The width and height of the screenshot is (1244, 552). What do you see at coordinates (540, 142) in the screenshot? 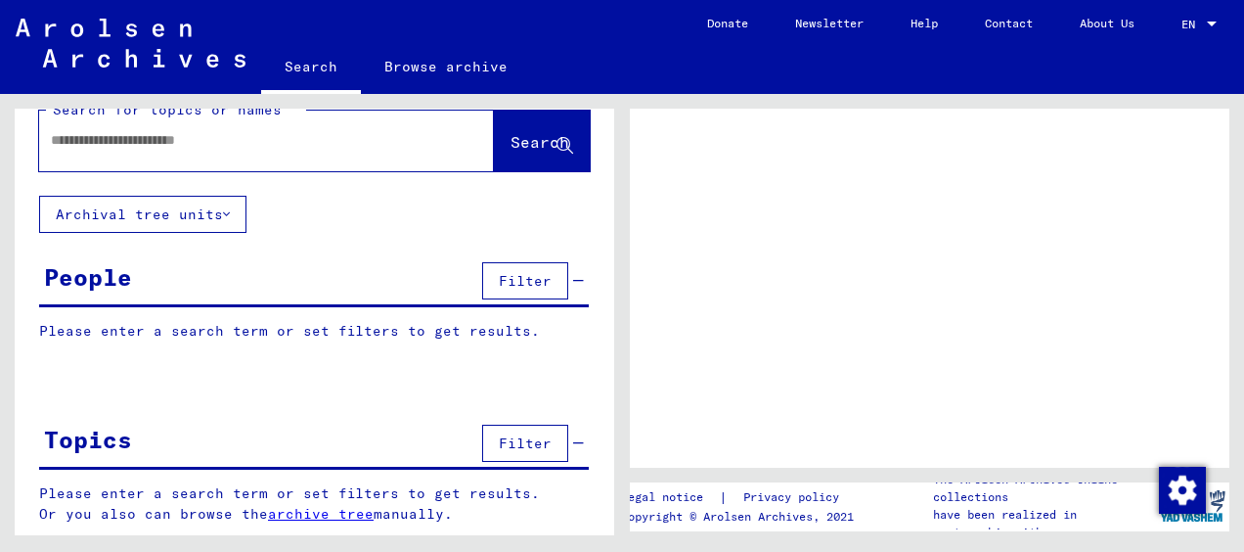
I see `span: Search` at bounding box center [540, 142].